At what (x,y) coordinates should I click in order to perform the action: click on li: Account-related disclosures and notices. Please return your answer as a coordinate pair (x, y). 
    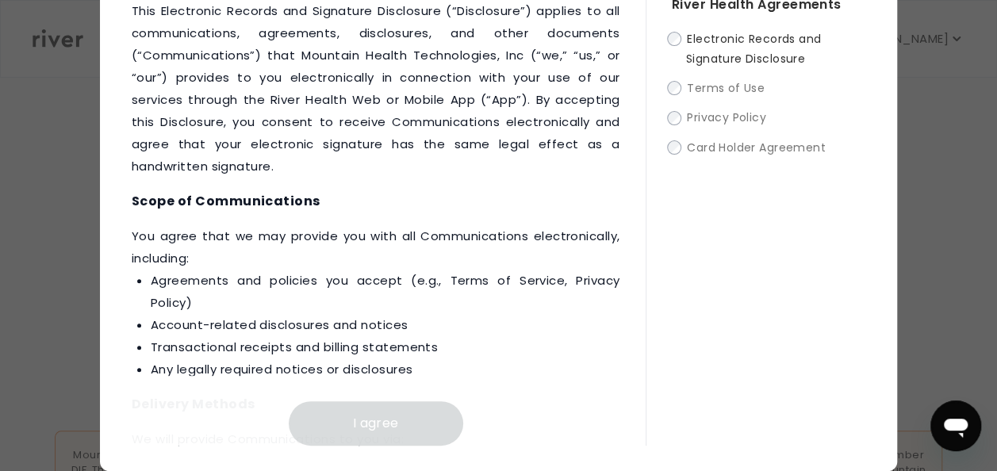
    Looking at the image, I should click on (385, 325).